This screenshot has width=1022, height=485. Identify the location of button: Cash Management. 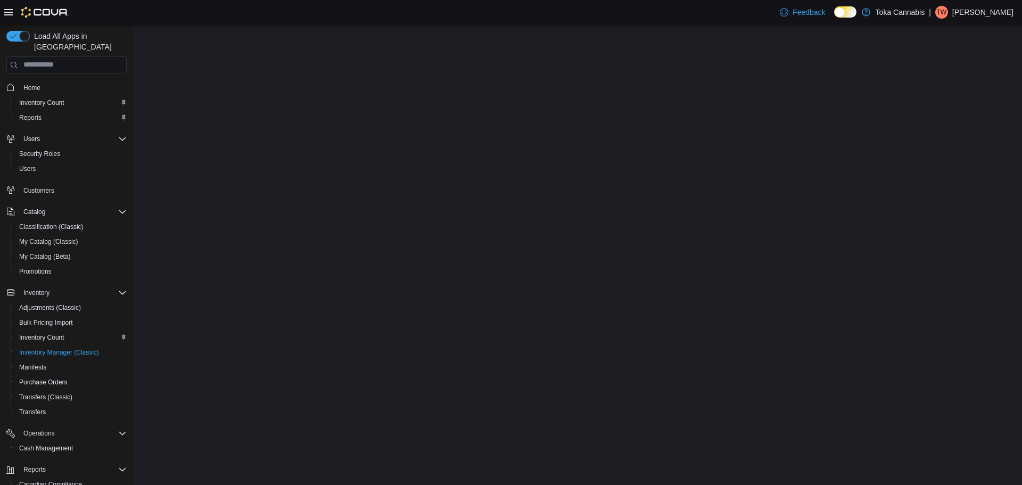
(71, 448).